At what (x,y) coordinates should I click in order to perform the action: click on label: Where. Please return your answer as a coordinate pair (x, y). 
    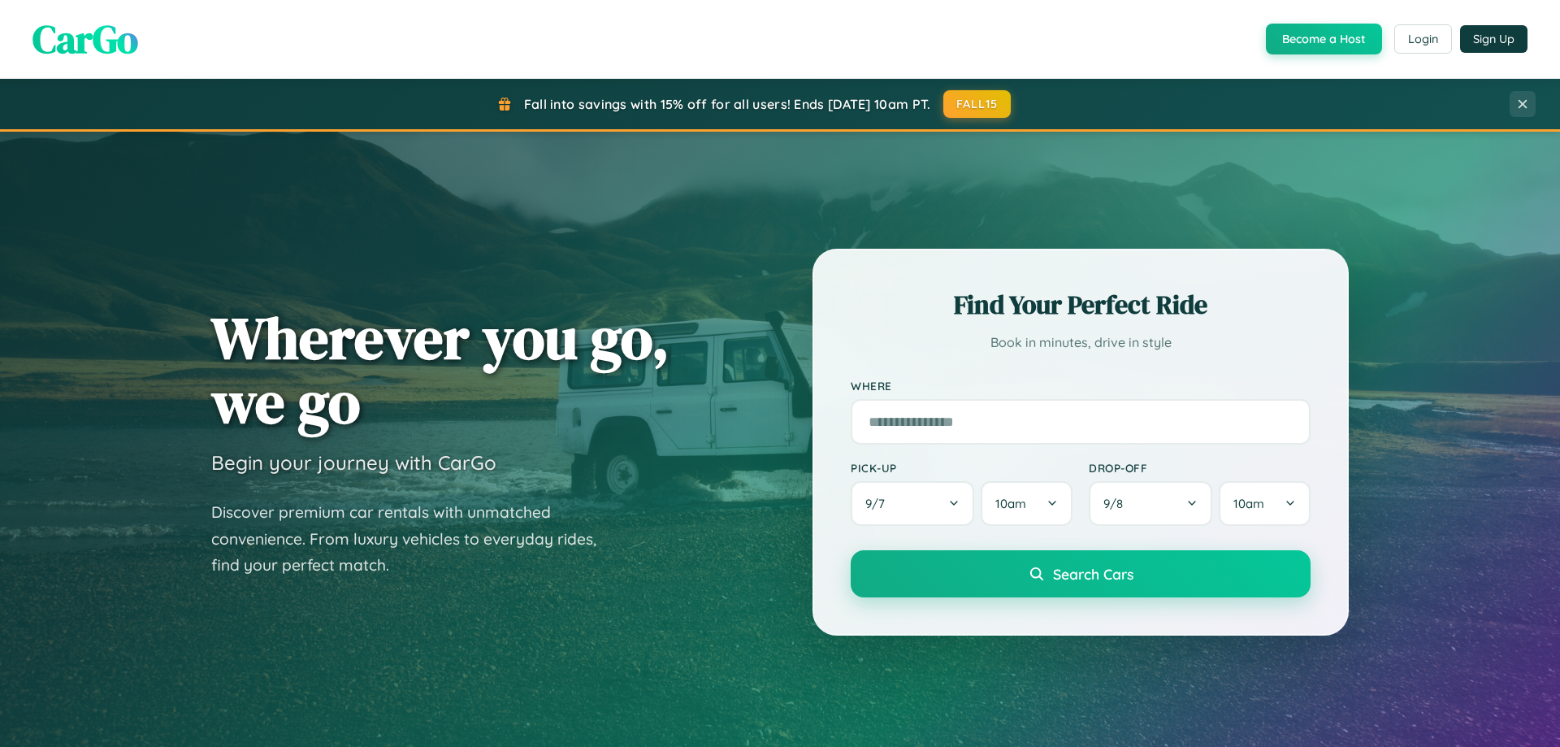
    Looking at the image, I should click on (1081, 385).